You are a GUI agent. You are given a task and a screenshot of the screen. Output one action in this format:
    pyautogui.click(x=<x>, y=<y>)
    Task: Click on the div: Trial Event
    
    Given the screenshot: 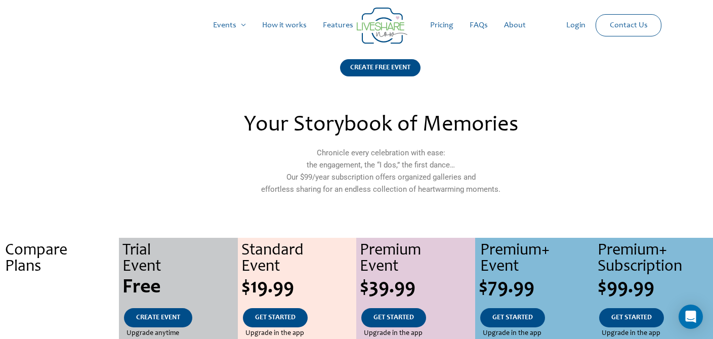 What is the action you would take?
    pyautogui.click(x=180, y=259)
    